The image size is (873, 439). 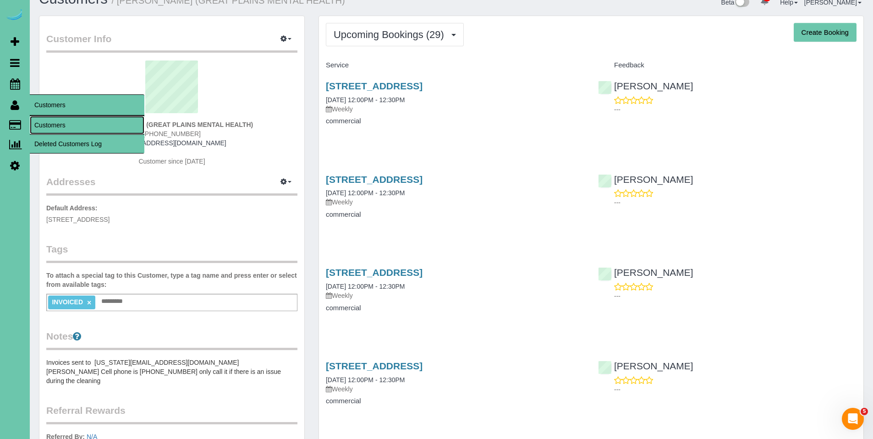 What do you see at coordinates (67, 302) in the screenshot?
I see `span: INVOICED` at bounding box center [67, 302].